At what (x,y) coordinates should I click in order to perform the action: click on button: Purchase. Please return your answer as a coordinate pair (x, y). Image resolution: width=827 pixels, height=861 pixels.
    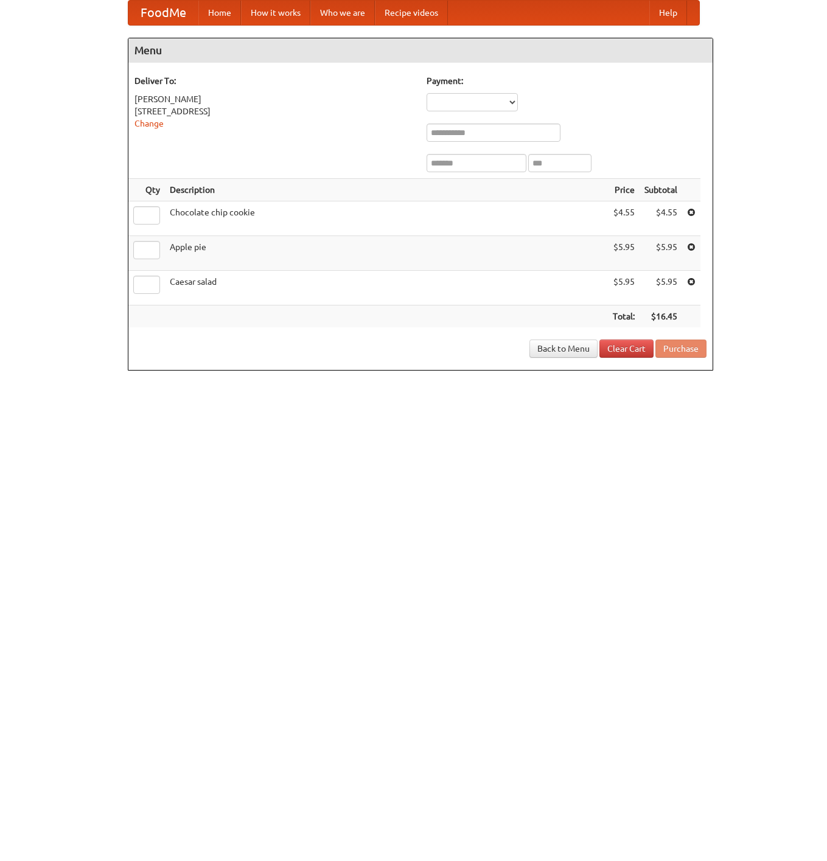
    Looking at the image, I should click on (681, 349).